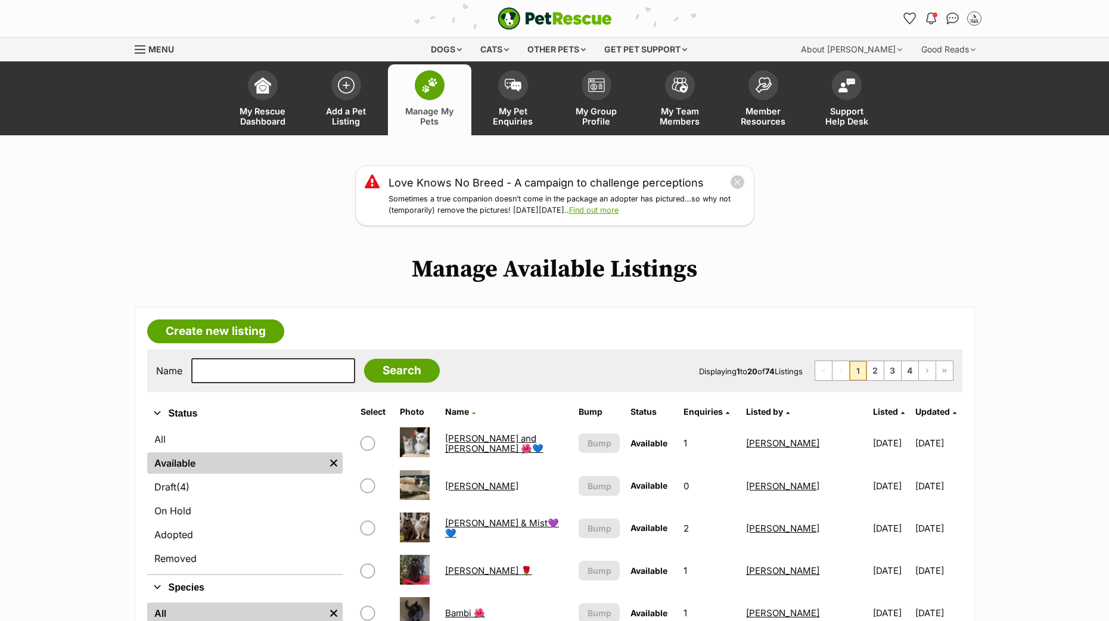  I want to click on span: Member Resources, so click(763, 116).